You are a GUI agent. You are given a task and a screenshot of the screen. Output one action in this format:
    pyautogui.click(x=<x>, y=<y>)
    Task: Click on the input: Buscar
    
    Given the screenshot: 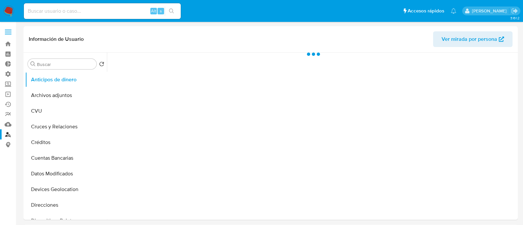 What is the action you would take?
    pyautogui.click(x=65, y=64)
    